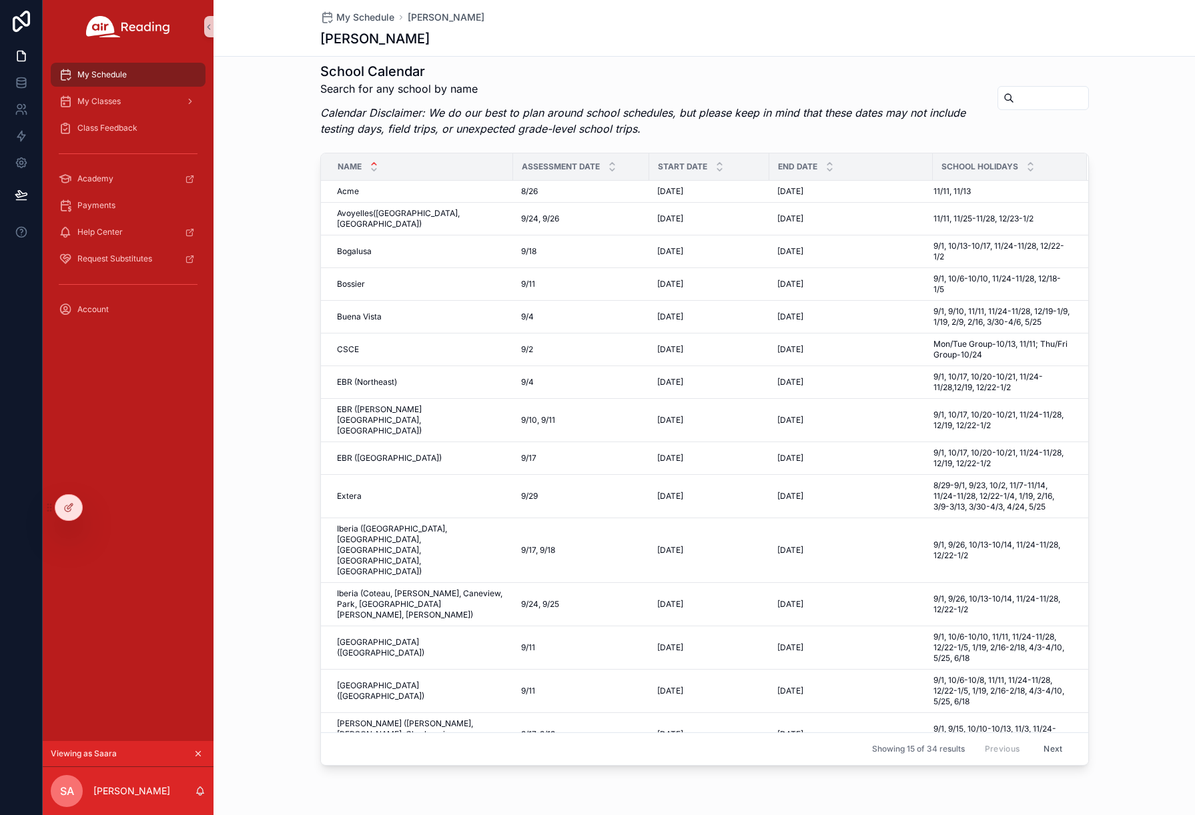 The image size is (1195, 815). I want to click on span: Request Substitutes, so click(115, 259).